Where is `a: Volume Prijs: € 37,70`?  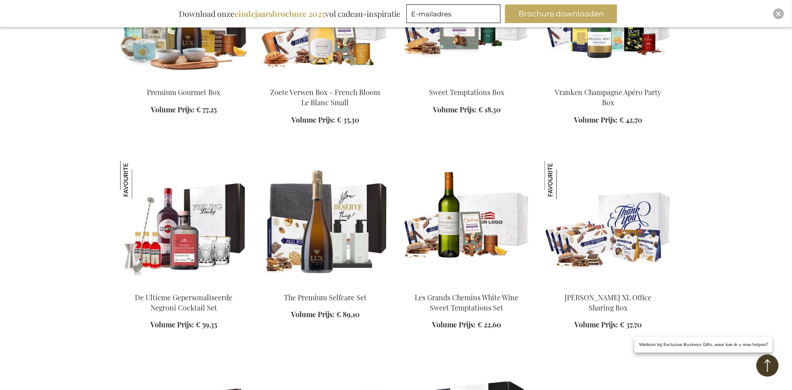 a: Volume Prijs: € 37,70 is located at coordinates (608, 325).